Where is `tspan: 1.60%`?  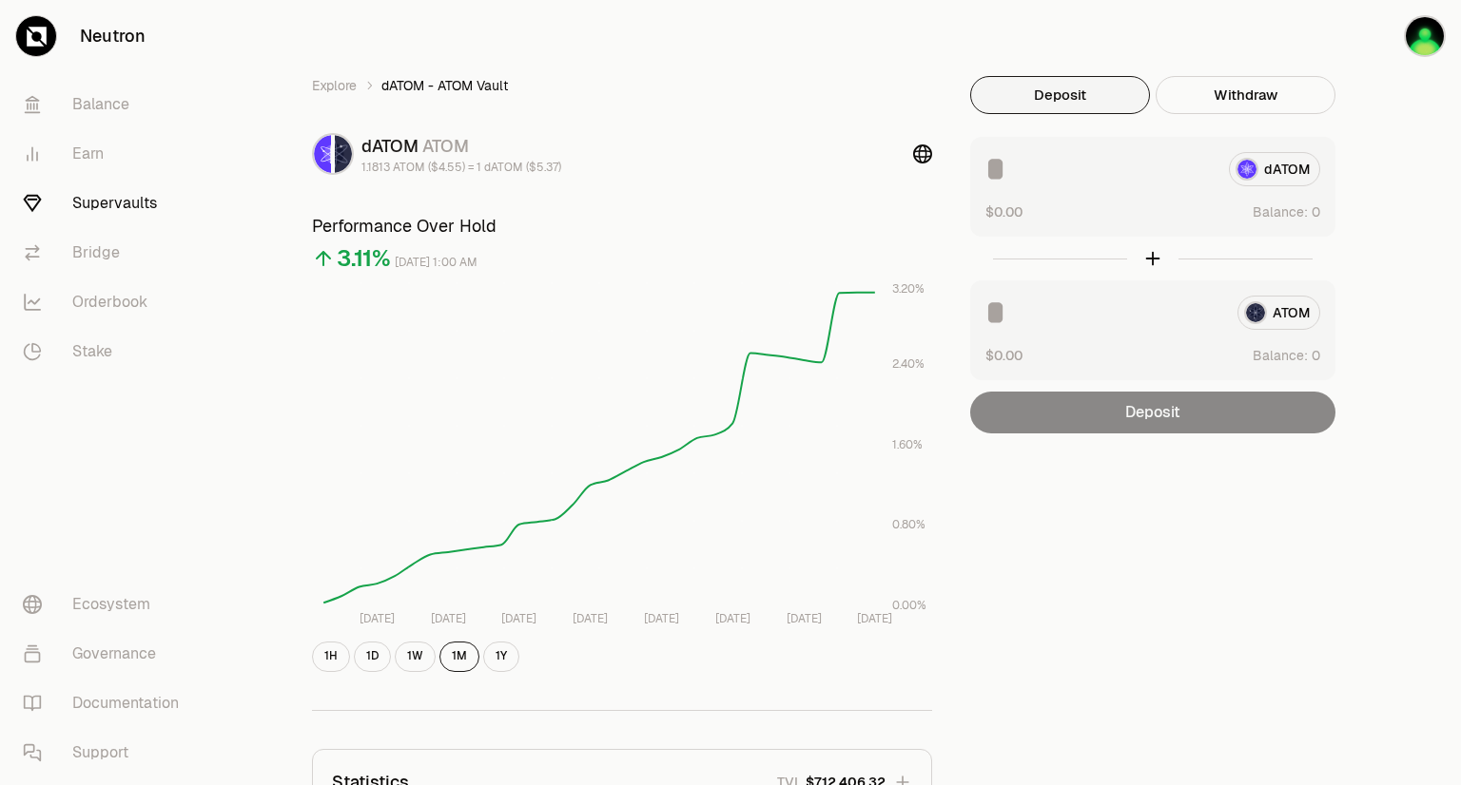 tspan: 1.60% is located at coordinates (907, 445).